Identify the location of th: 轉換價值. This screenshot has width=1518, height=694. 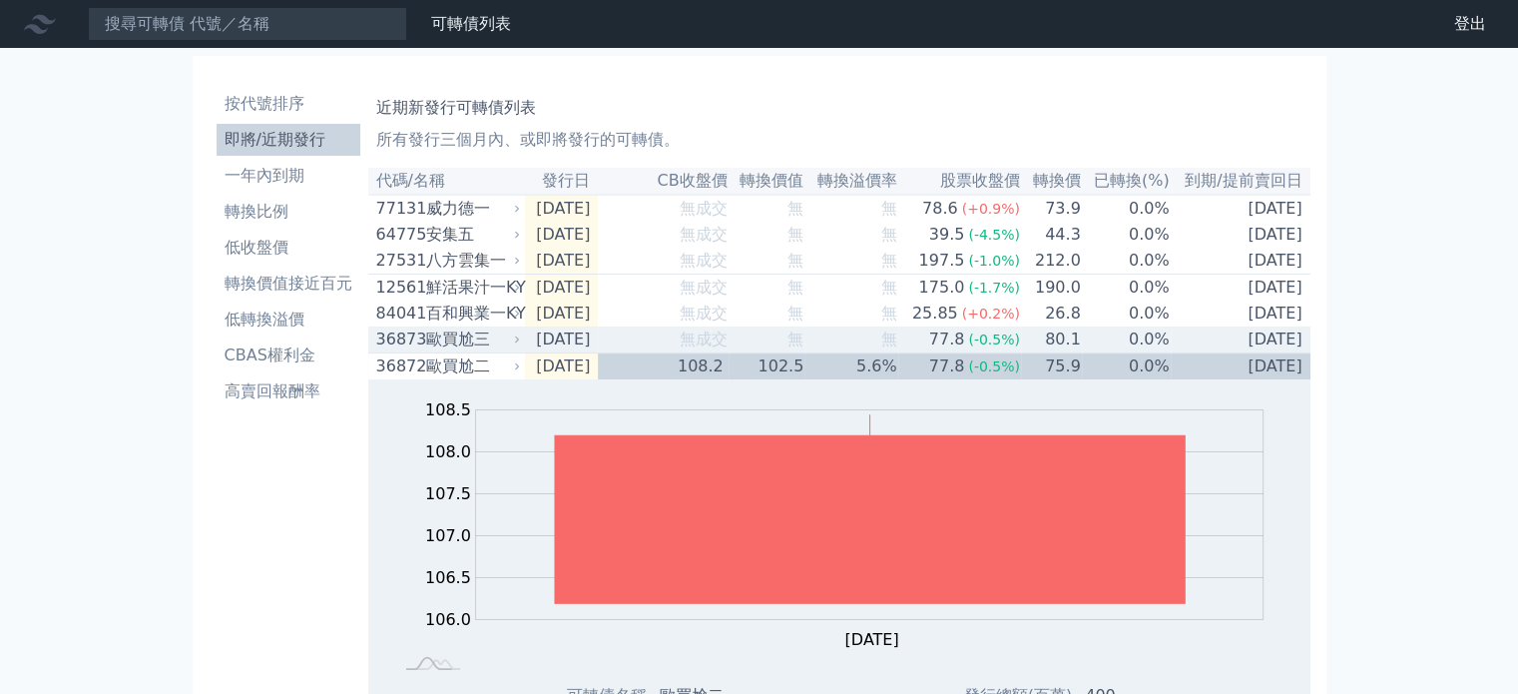
(767, 181).